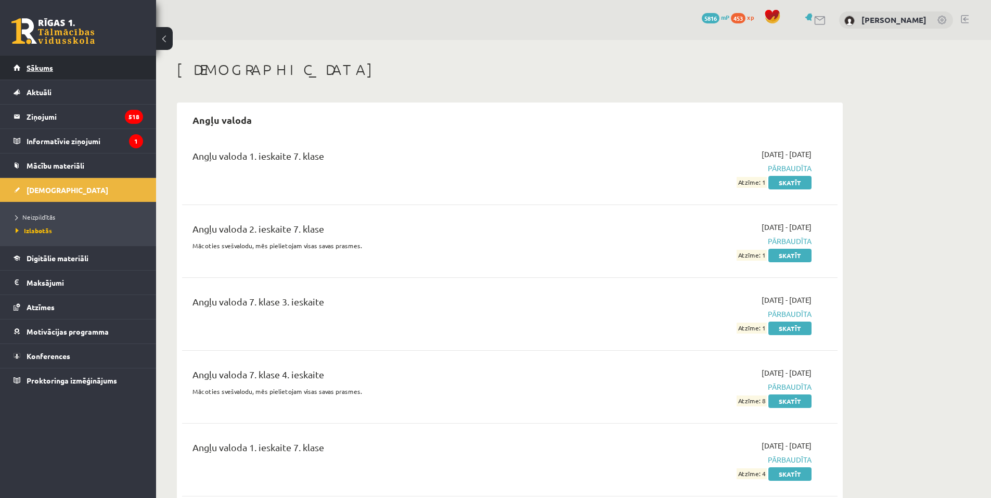  I want to click on a: Proktoringa izmēģinājums, so click(78, 380).